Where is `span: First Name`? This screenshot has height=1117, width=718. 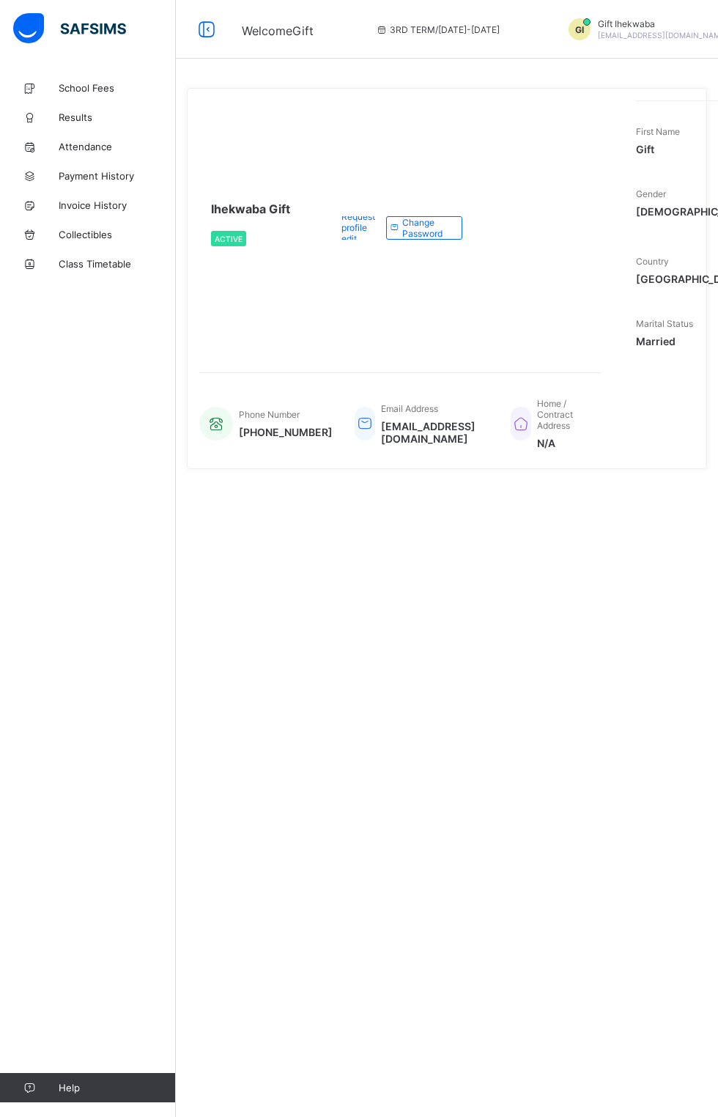
span: First Name is located at coordinates (658, 131).